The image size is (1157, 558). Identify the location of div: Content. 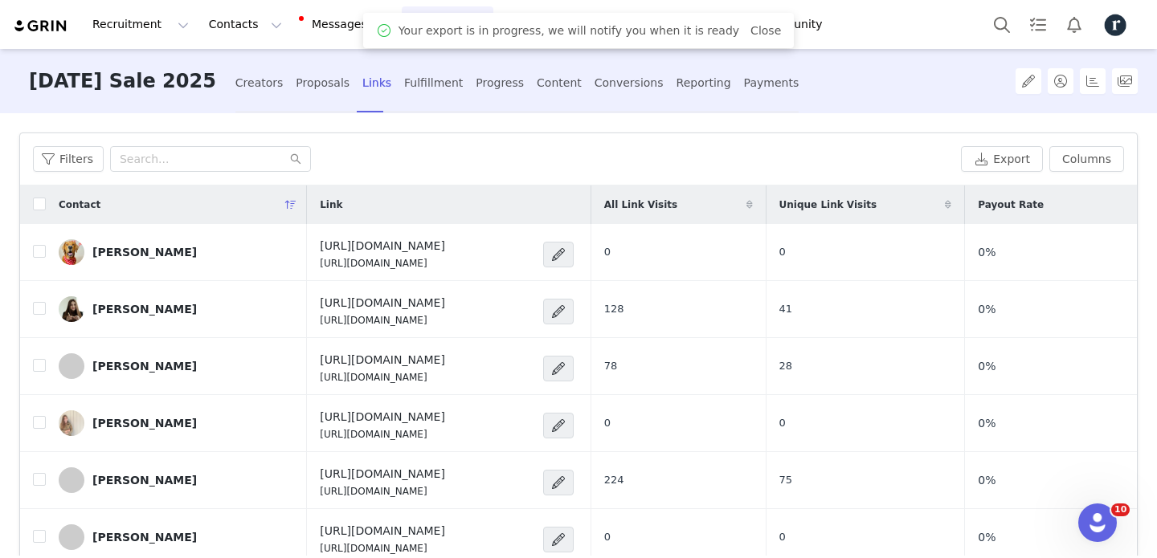
(559, 83).